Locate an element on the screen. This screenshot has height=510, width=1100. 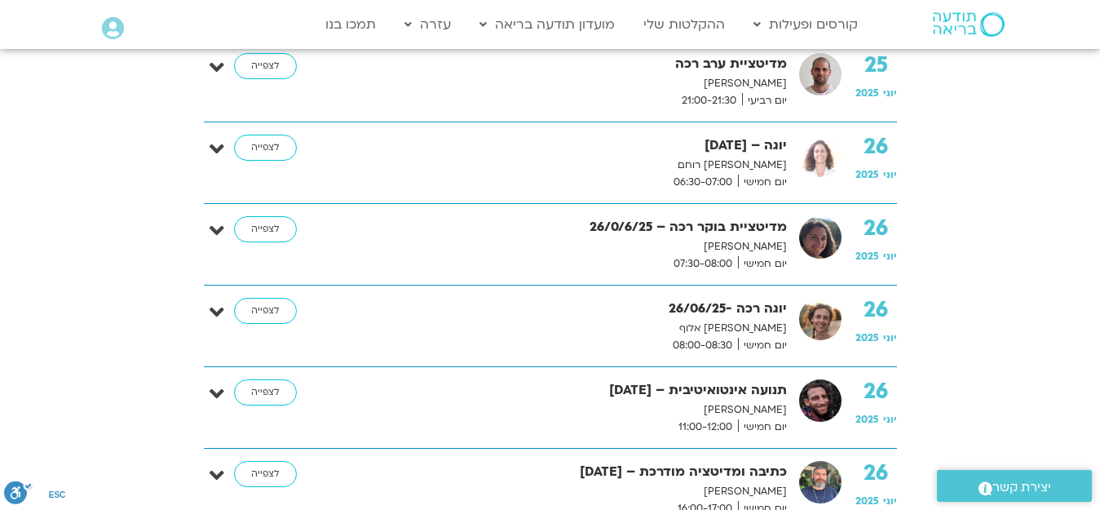
a: תמכו בנו is located at coordinates (351, 24).